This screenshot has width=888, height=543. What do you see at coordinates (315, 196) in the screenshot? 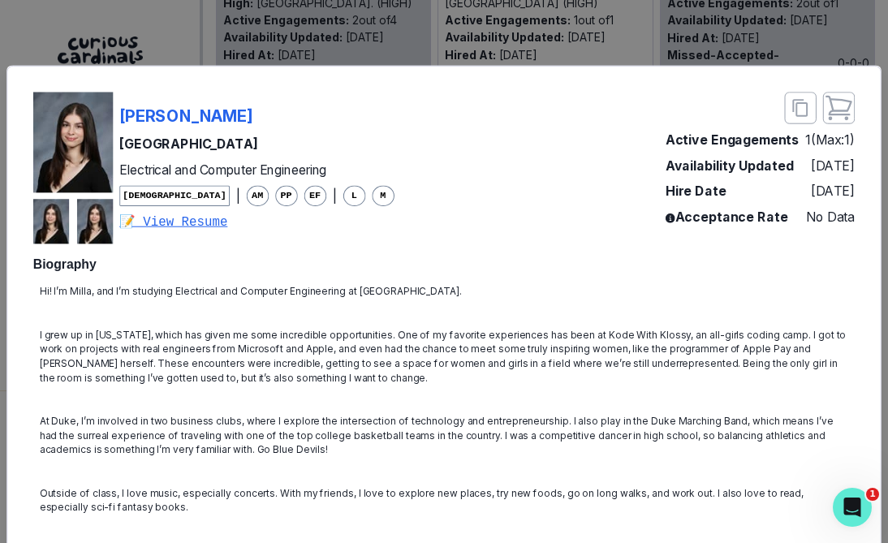
I see `span: EF` at bounding box center [315, 196].